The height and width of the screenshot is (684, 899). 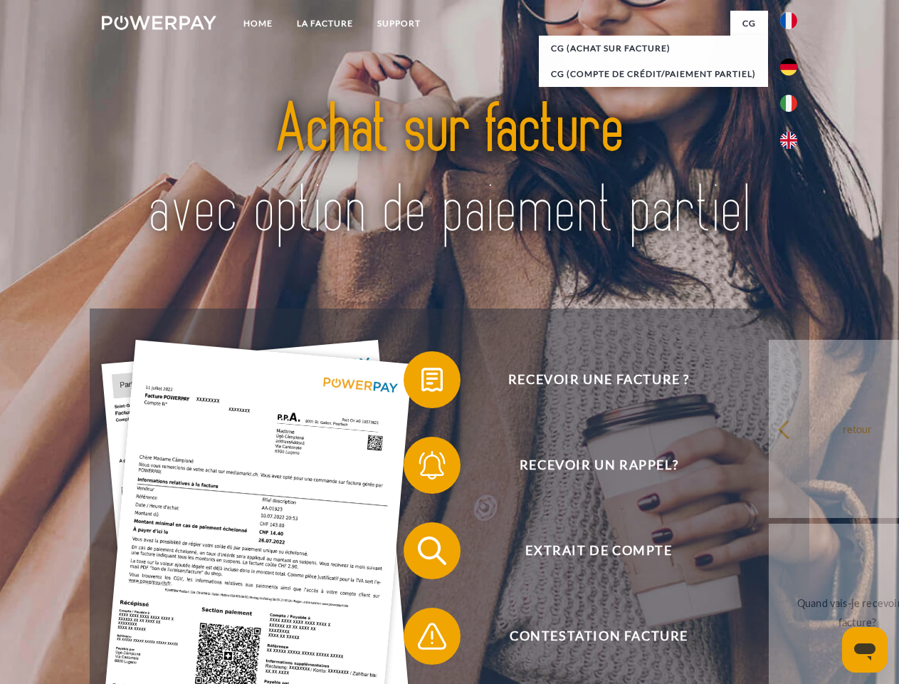 What do you see at coordinates (789, 67) in the screenshot?
I see `img: de` at bounding box center [789, 67].